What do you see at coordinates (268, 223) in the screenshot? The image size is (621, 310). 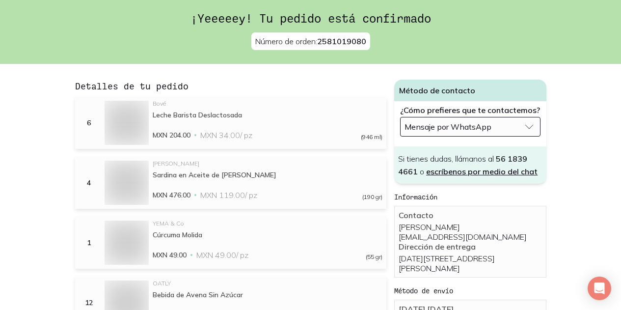 I see `div: YEMA & Co` at bounding box center [268, 223].